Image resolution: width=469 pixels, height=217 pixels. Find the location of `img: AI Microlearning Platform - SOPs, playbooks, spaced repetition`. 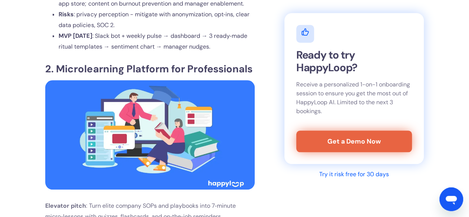

img: AI Microlearning Platform - SOPs, playbooks, spaced repetition is located at coordinates (150, 135).